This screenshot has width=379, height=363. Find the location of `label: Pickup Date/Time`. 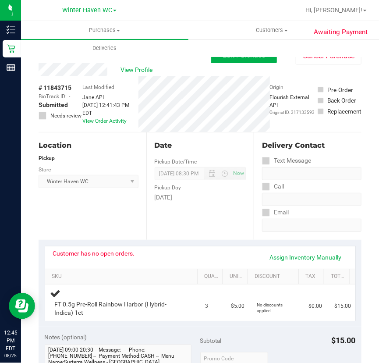

label: Pickup Date/Time is located at coordinates (176, 162).